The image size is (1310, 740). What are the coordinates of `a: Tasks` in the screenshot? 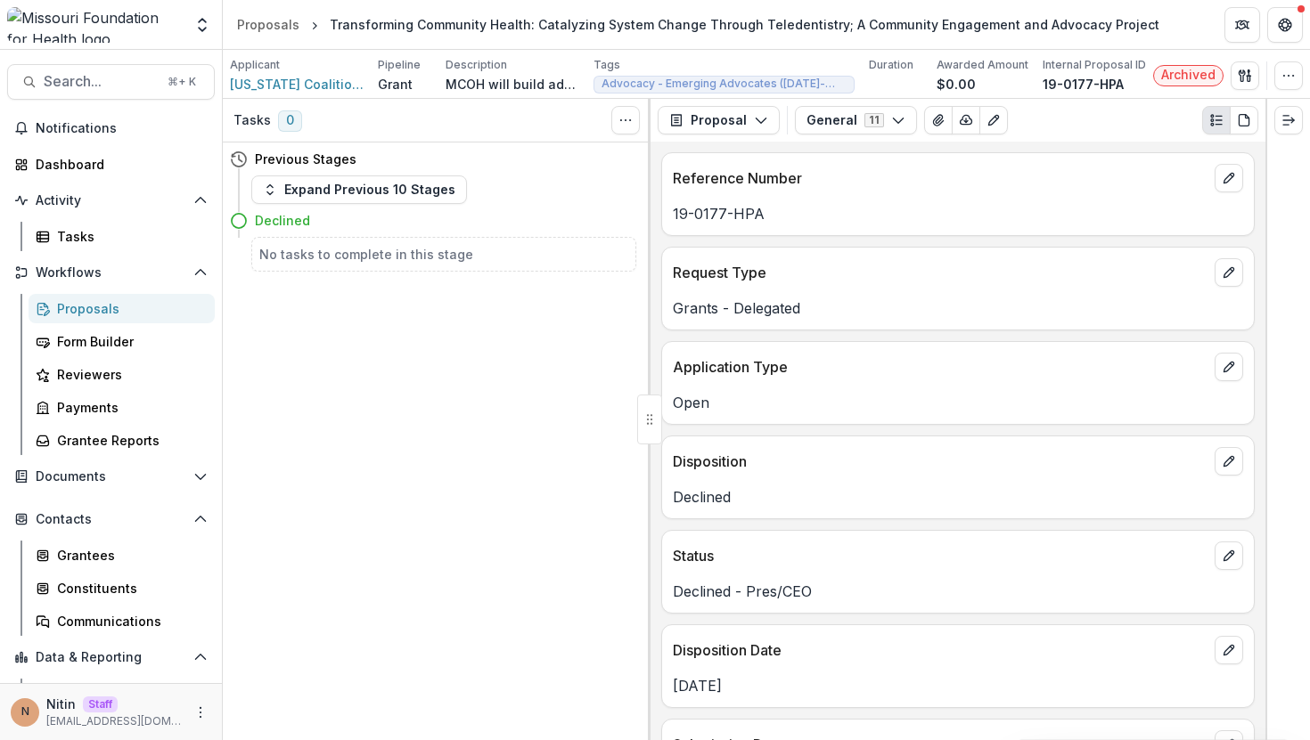 It's located at (121, 236).